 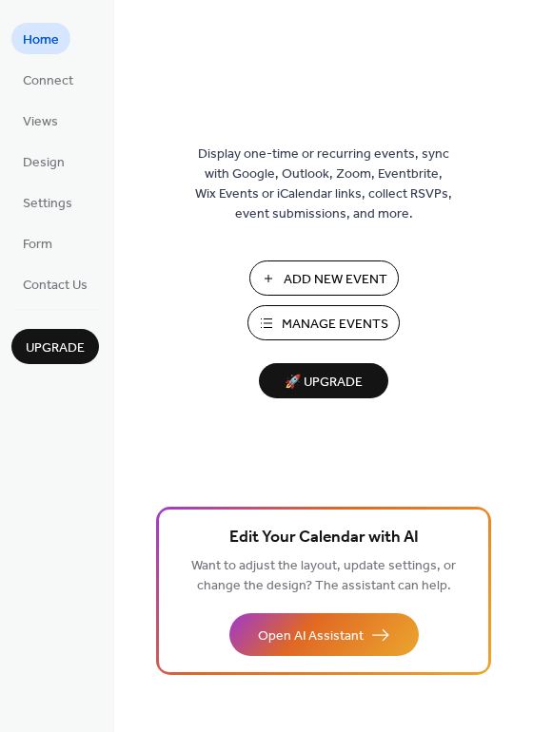 I want to click on span: Design, so click(x=44, y=163).